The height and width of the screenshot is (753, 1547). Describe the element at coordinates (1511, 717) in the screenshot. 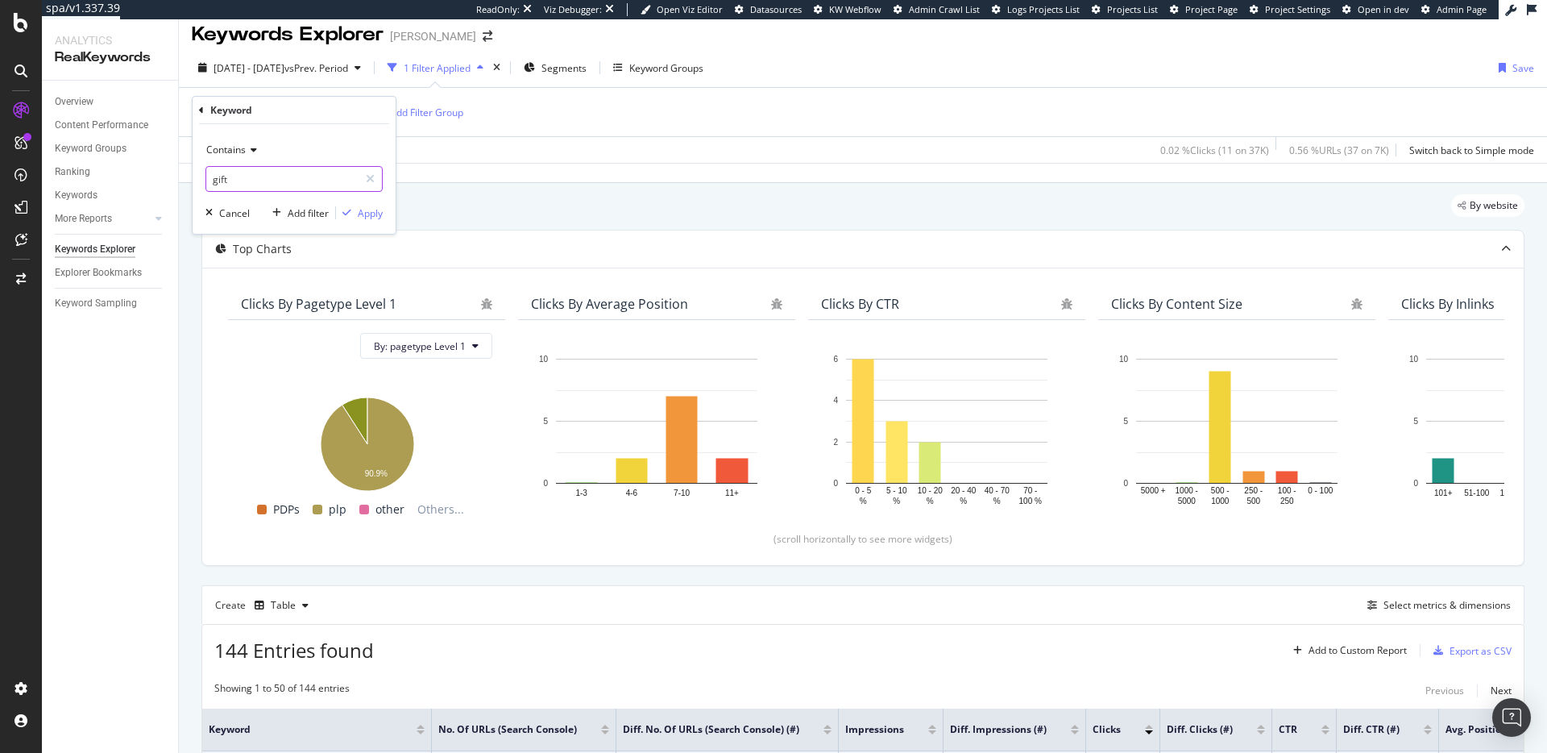

I see `div: Open Intercom Messenger` at that location.